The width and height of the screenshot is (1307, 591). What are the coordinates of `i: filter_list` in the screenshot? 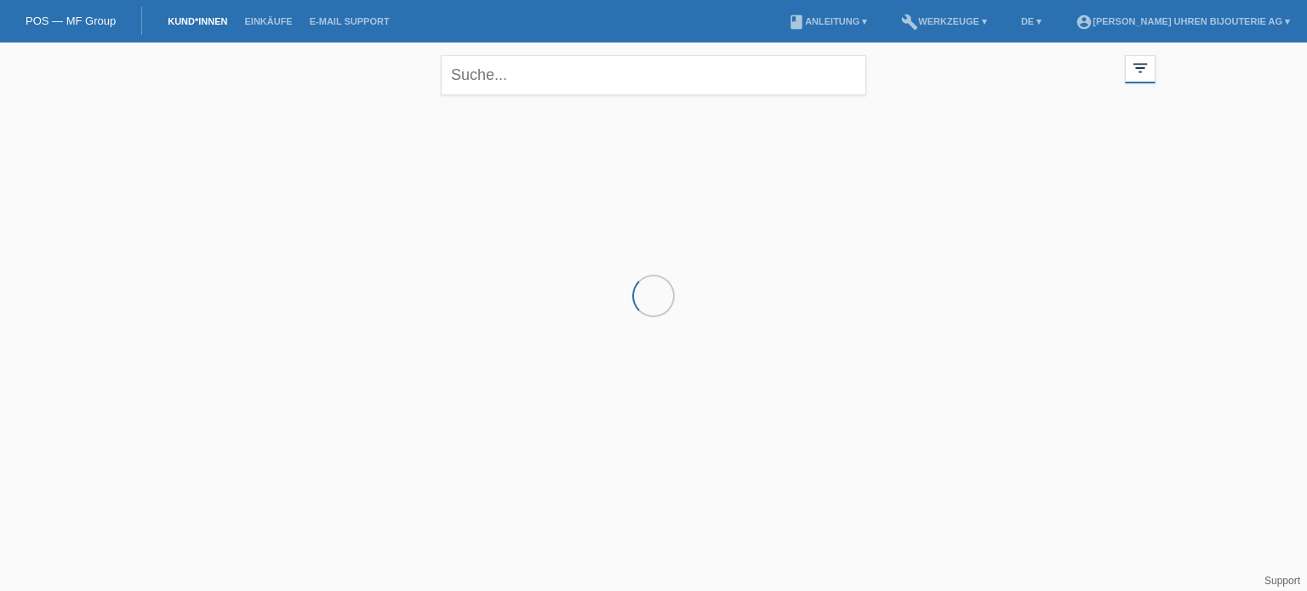 It's located at (1140, 68).